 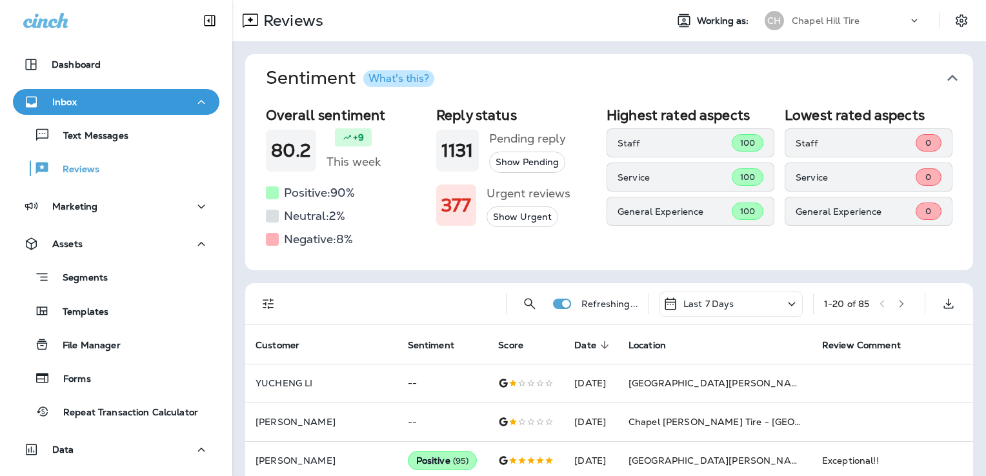 I want to click on h2: Lowest rated aspects, so click(x=868, y=115).